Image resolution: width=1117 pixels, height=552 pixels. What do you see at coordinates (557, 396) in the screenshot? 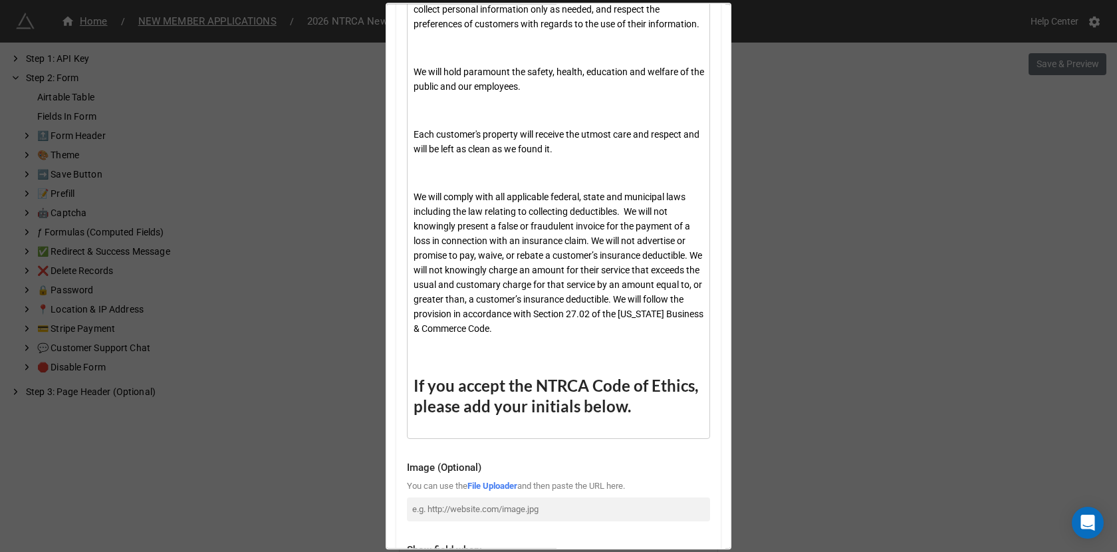
I see `span: If you accept the NTRCA Code of Ethics, please add your initials below.` at bounding box center [557, 396].